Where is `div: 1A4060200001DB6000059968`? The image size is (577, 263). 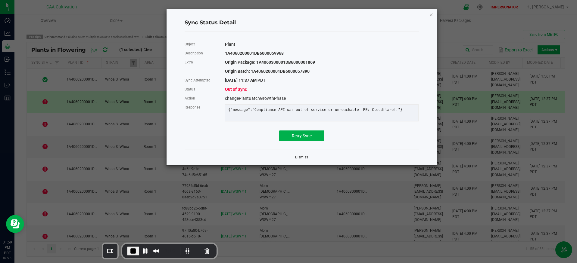
div: 1A4060200001DB6000059968 is located at coordinates (322, 53).